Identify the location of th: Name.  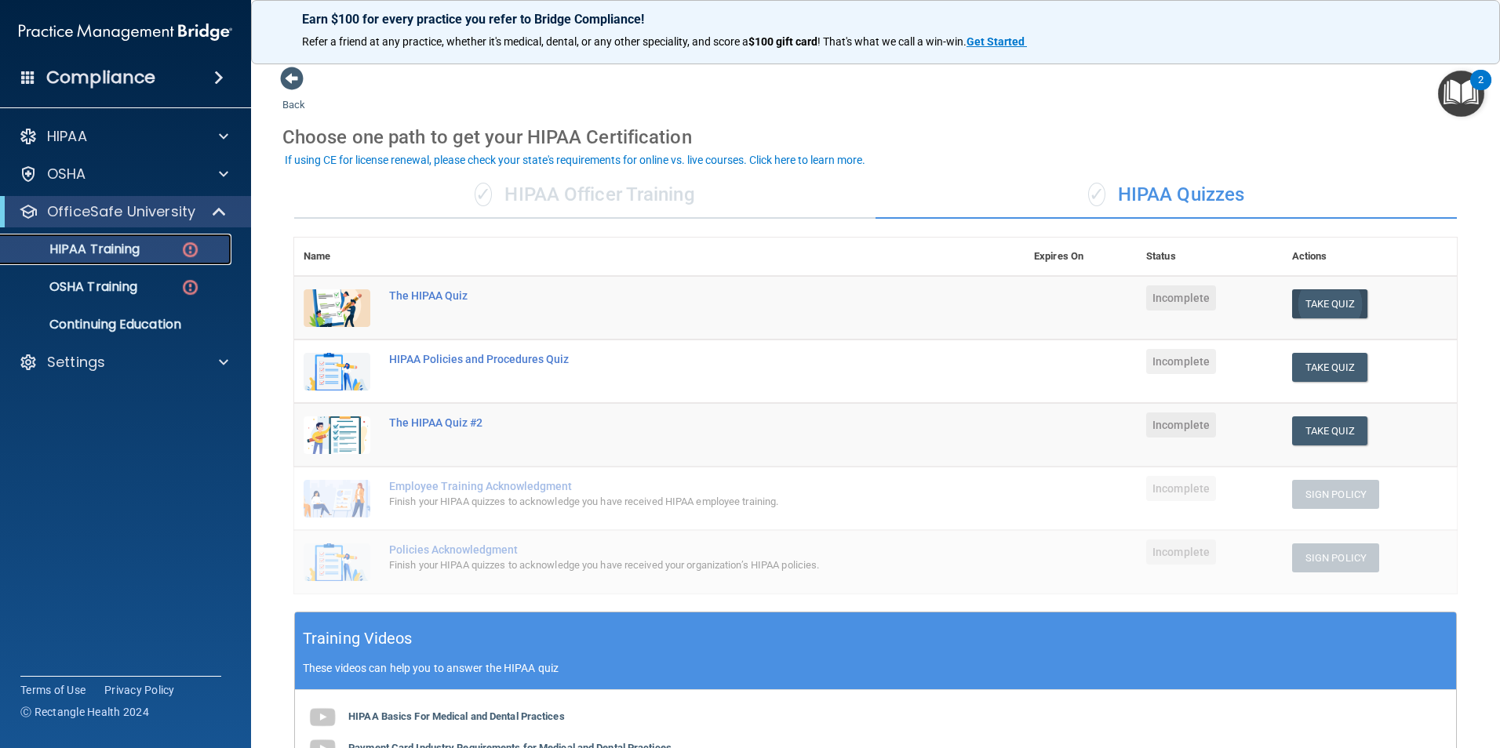
(337, 257).